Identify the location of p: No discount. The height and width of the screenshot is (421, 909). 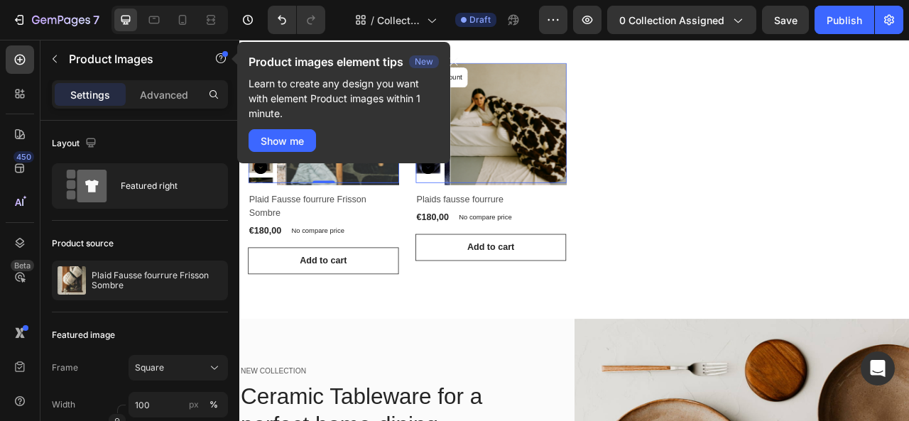
(259, 48).